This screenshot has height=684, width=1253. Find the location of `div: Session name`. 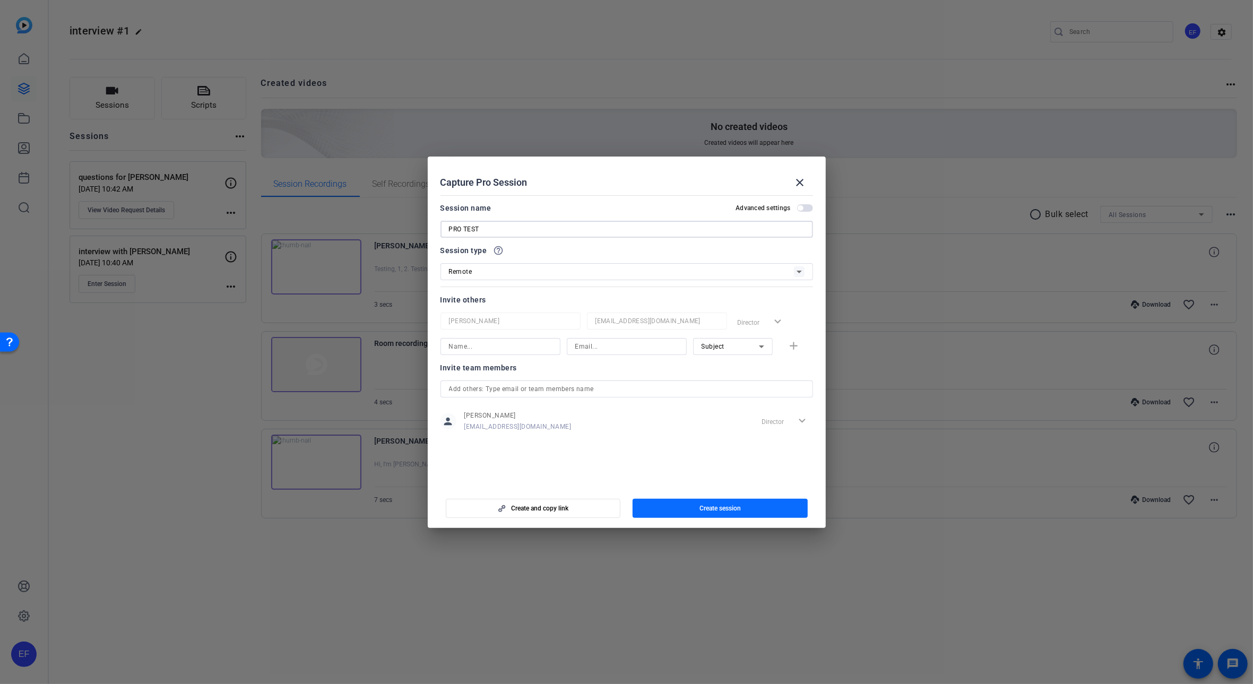

div: Session name is located at coordinates (466, 208).